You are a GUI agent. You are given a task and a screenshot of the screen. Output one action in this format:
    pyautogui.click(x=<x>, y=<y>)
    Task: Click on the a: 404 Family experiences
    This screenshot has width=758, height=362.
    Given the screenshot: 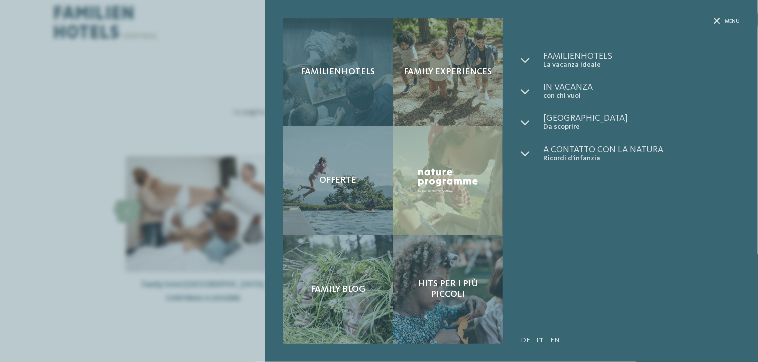 What is the action you would take?
    pyautogui.click(x=447, y=72)
    